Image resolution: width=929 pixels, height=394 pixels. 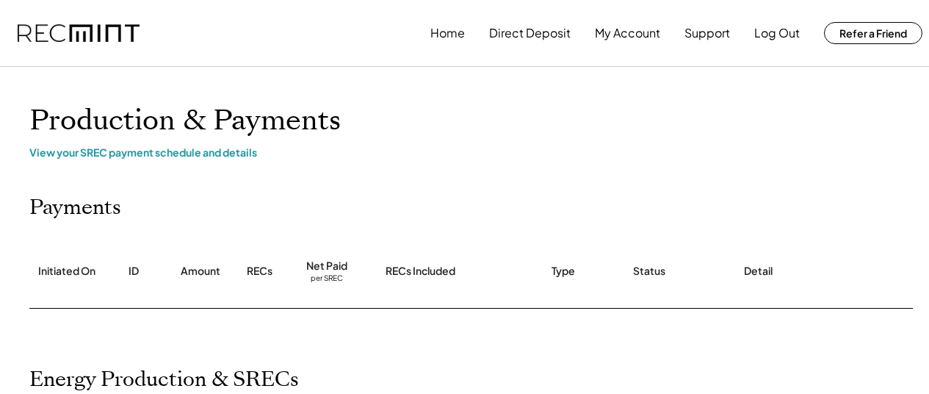 I want to click on h1: Production & Payments, so click(x=470, y=120).